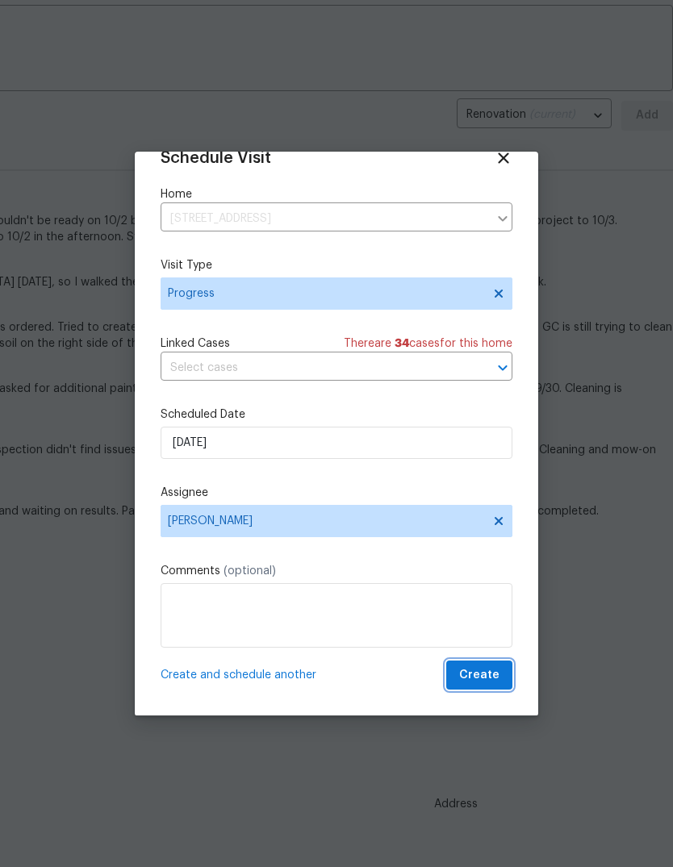  What do you see at coordinates (402, 344) in the screenshot?
I see `span: 34` at bounding box center [402, 344].